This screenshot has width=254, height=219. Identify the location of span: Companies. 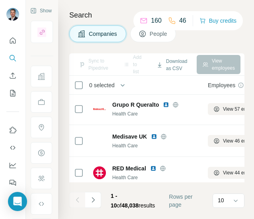
(103, 34).